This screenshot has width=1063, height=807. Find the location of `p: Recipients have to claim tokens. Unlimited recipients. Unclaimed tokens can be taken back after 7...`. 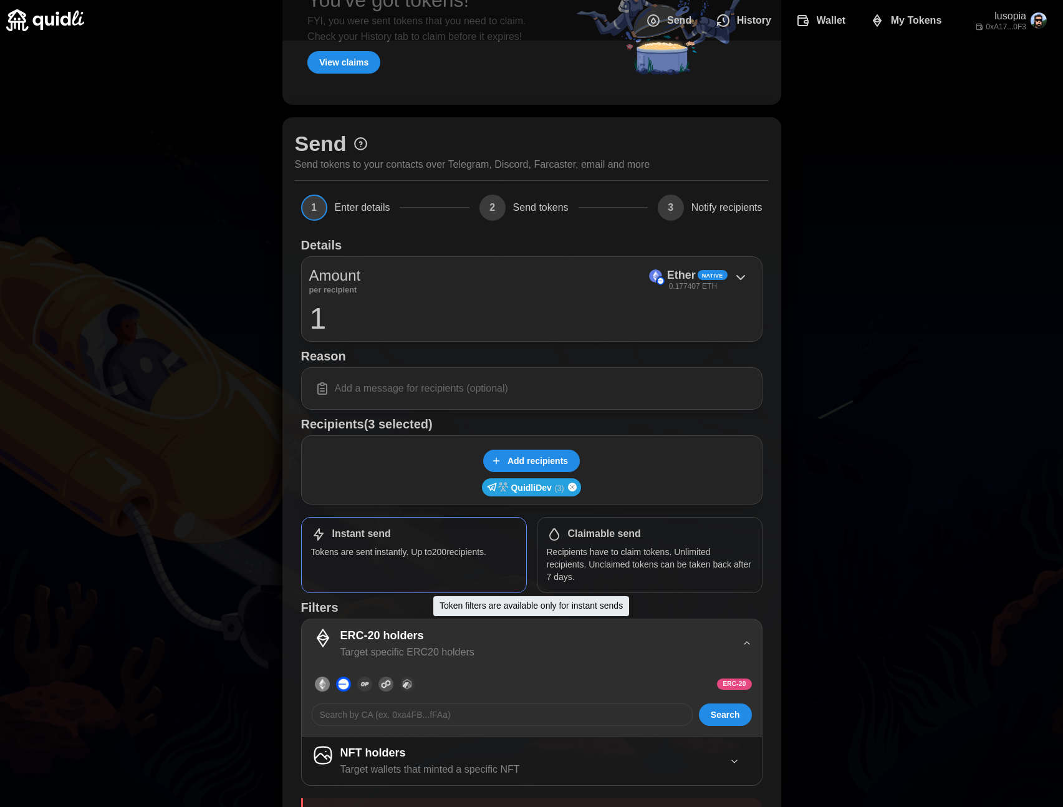

p: Recipients have to claim tokens. Unlimited recipients. Unclaimed tokens can be taken back after 7... is located at coordinates (650, 564).